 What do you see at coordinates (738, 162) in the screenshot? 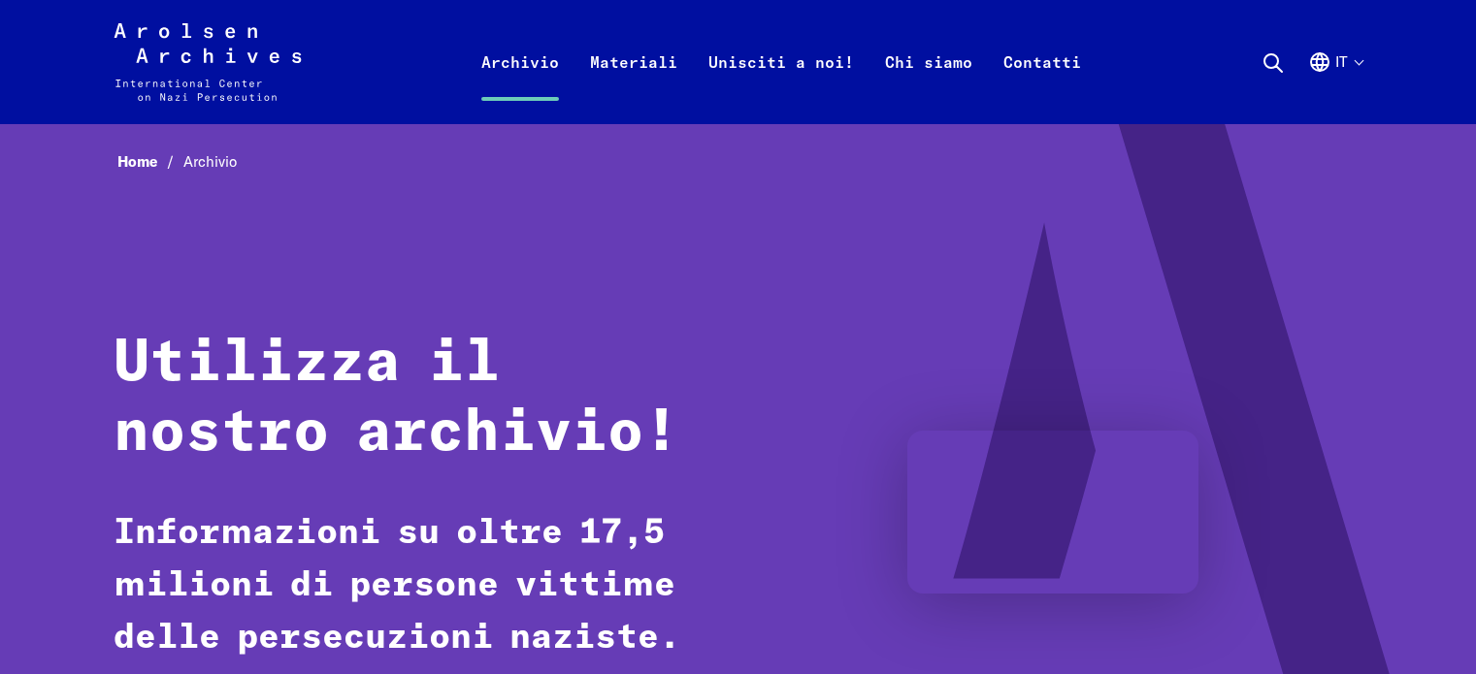
I see `nav: Breadcrumb` at bounding box center [738, 162].